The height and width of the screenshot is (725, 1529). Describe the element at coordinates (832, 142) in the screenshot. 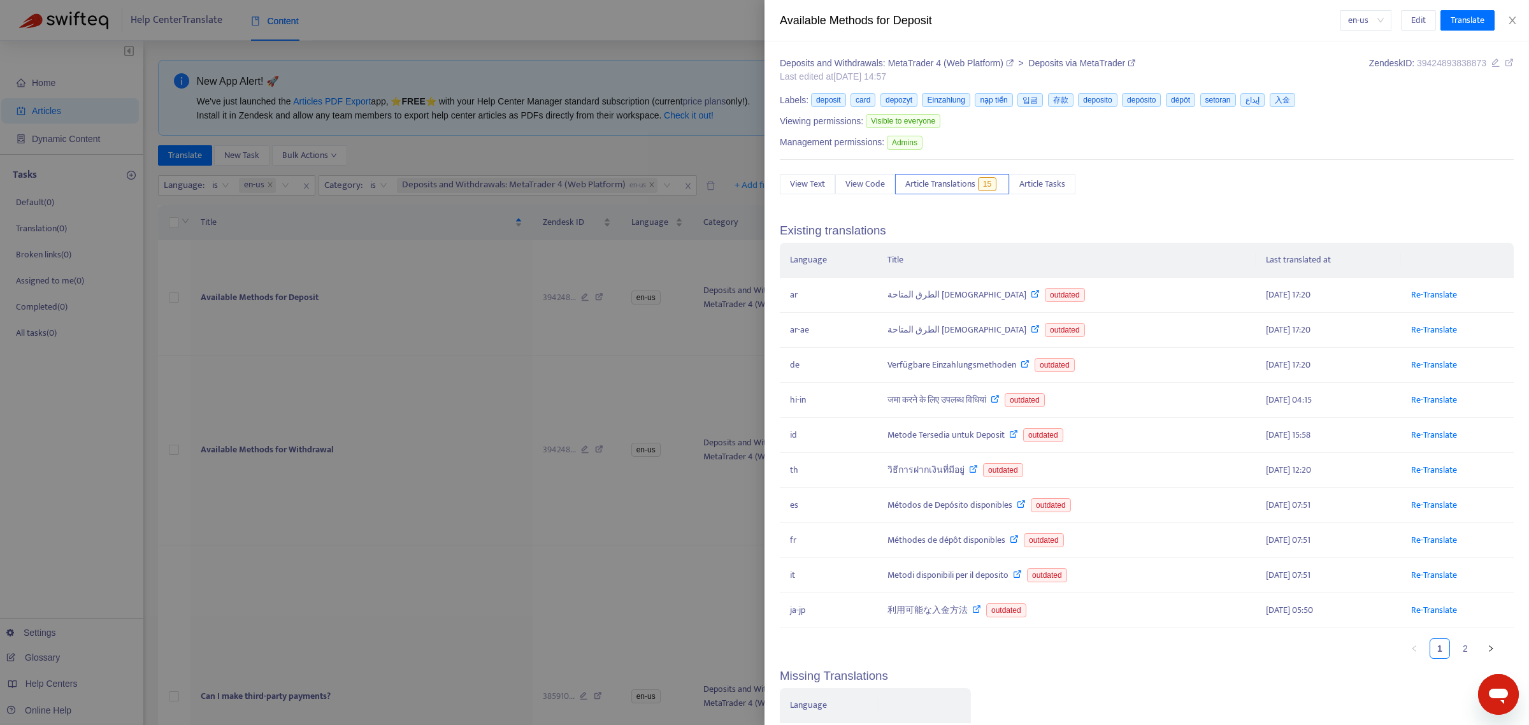

I see `span: Management permissions:` at that location.